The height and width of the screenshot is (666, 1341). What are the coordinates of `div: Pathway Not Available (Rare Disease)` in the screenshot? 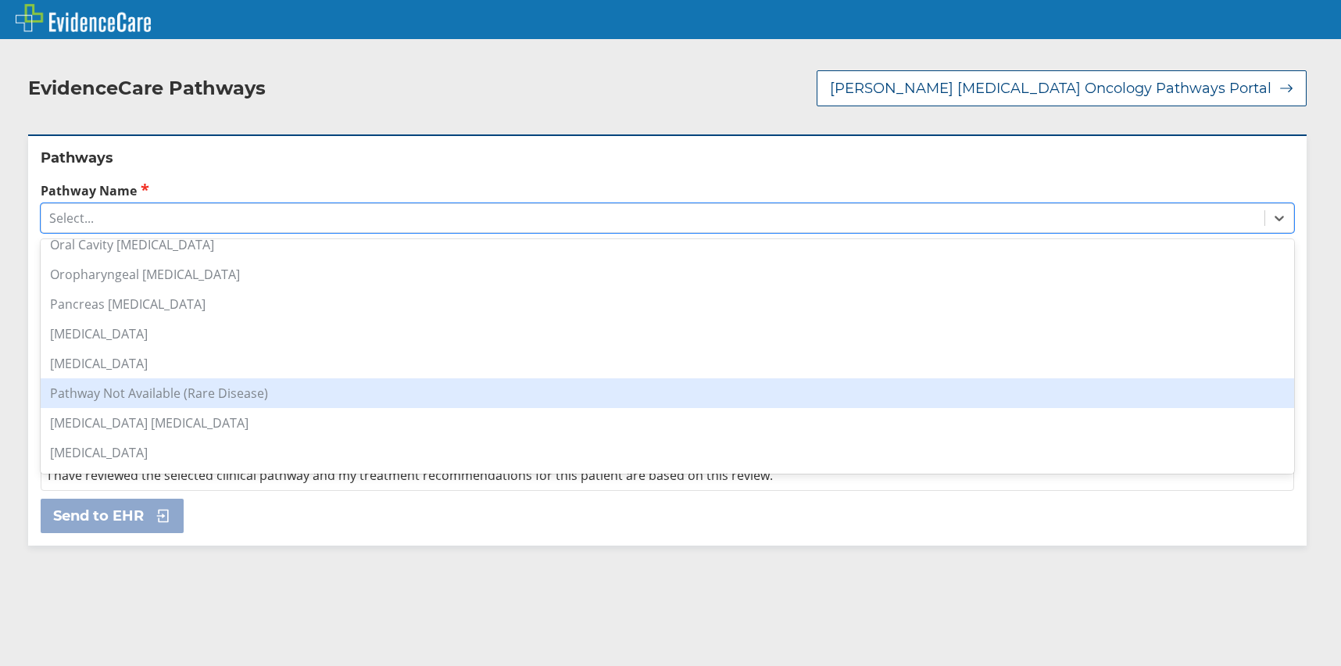 It's located at (667, 393).